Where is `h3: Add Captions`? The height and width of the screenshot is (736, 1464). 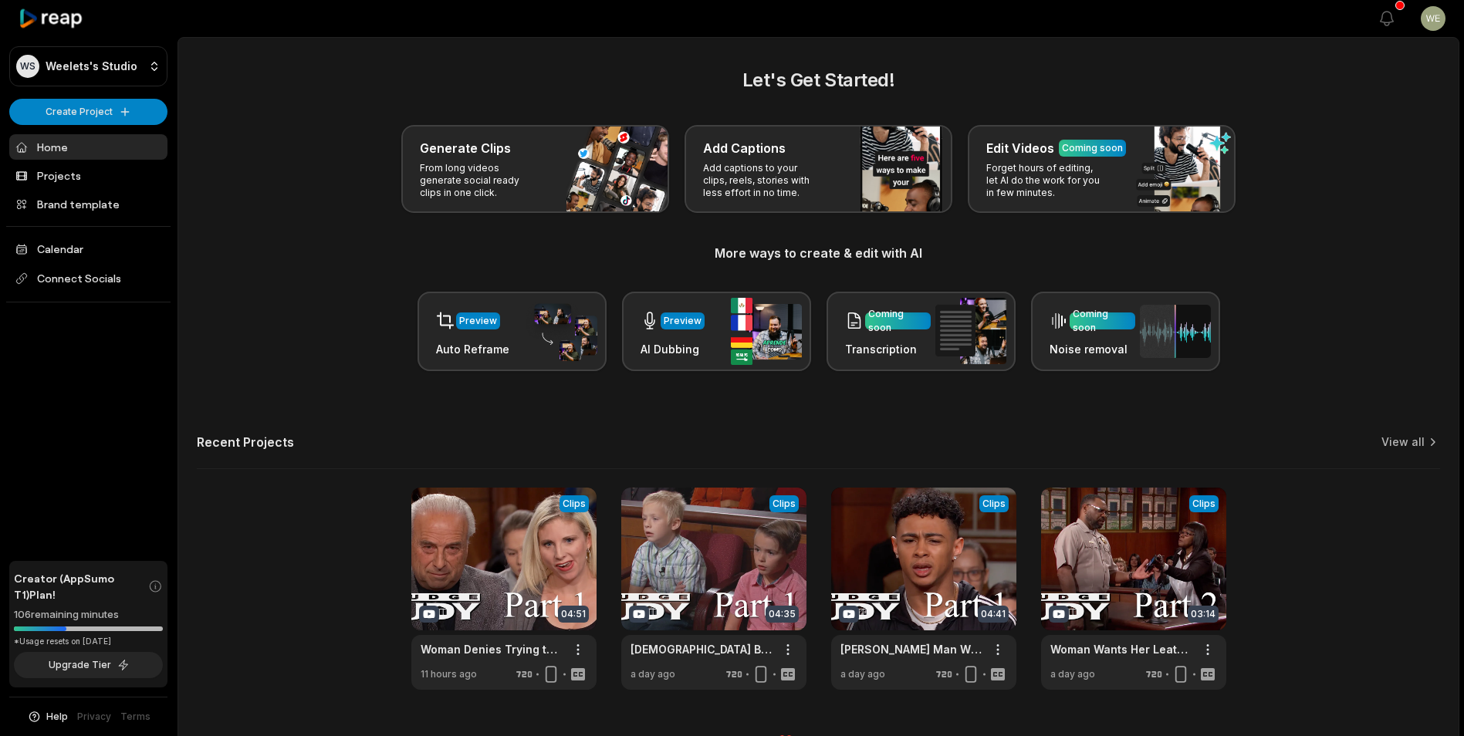 h3: Add Captions is located at coordinates (744, 148).